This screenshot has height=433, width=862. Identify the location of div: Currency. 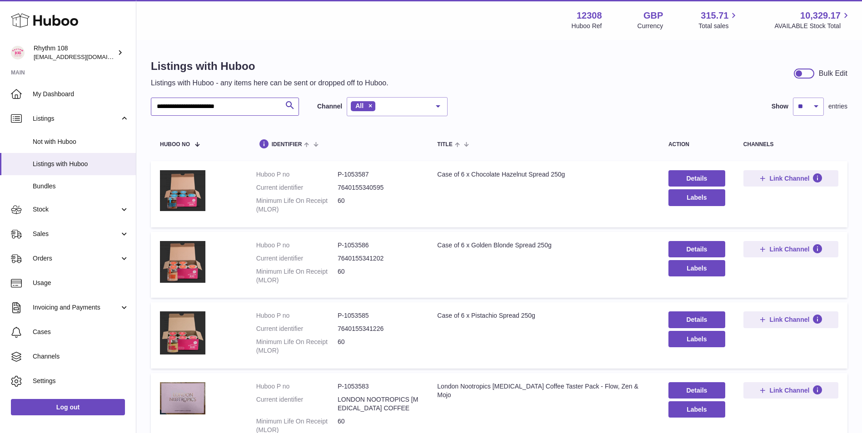
(650, 26).